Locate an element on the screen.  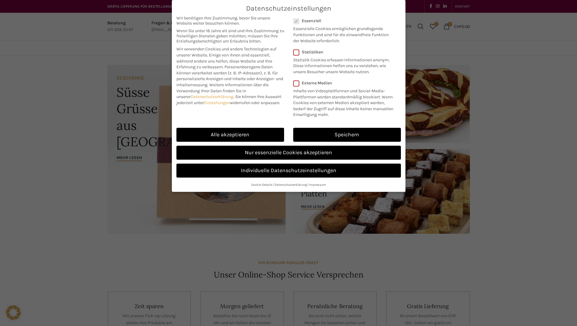
a: Alle akzeptieren is located at coordinates (230, 135).